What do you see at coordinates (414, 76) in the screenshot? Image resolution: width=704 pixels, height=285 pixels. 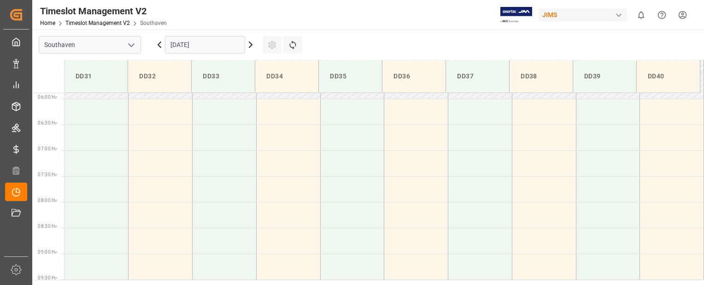 I see `div: DD36` at bounding box center [414, 76].